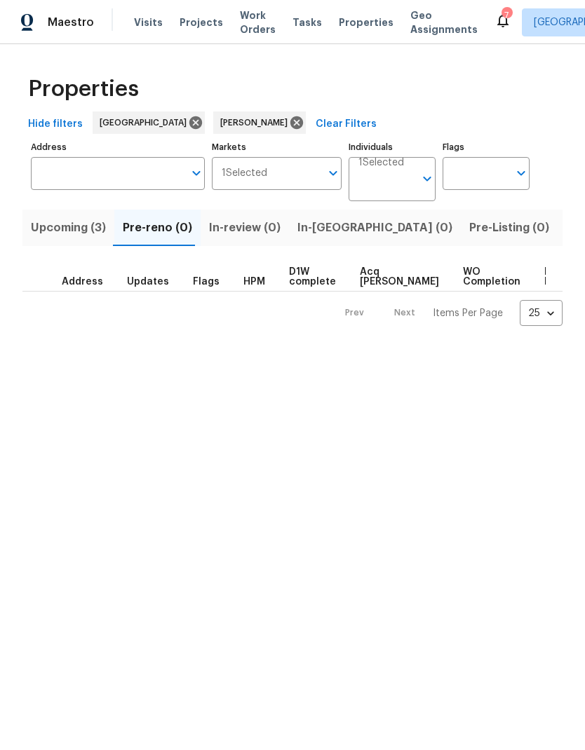 Image resolution: width=585 pixels, height=750 pixels. What do you see at coordinates (68, 228) in the screenshot?
I see `span: Upcoming (3)` at bounding box center [68, 228].